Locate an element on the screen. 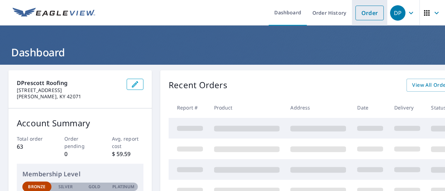 The width and height of the screenshot is (445, 191). p: 0 is located at coordinates (80, 154).